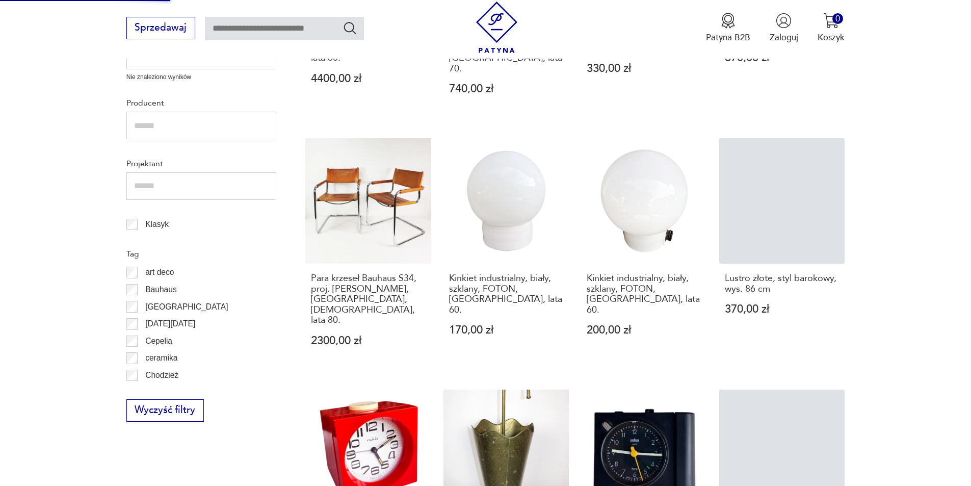 This screenshot has width=971, height=486. I want to click on p: 2300,00 zł, so click(368, 340).